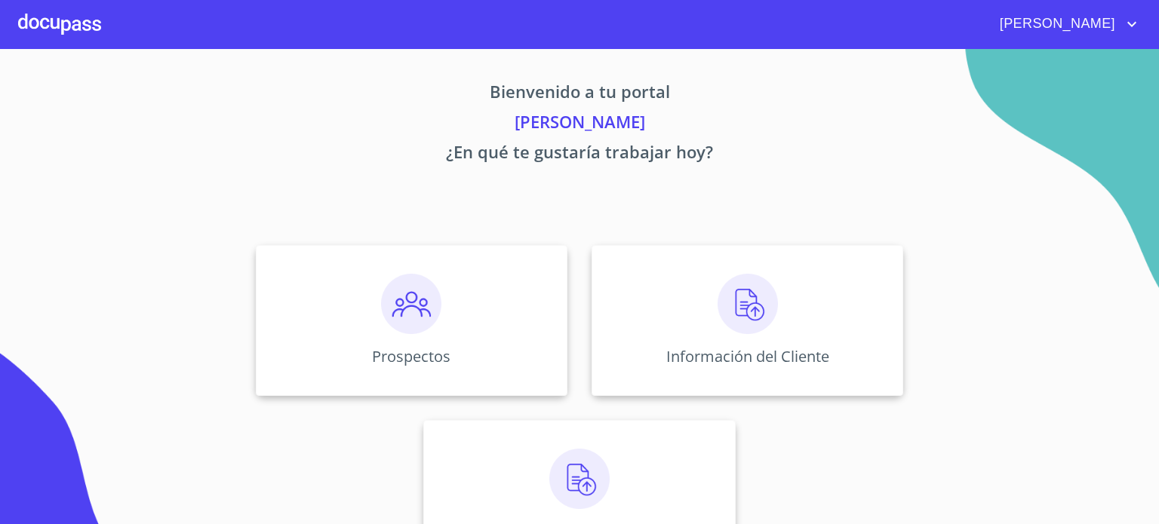  I want to click on p: ¿En qué te gustaría trabajar hoy?, so click(579, 155).